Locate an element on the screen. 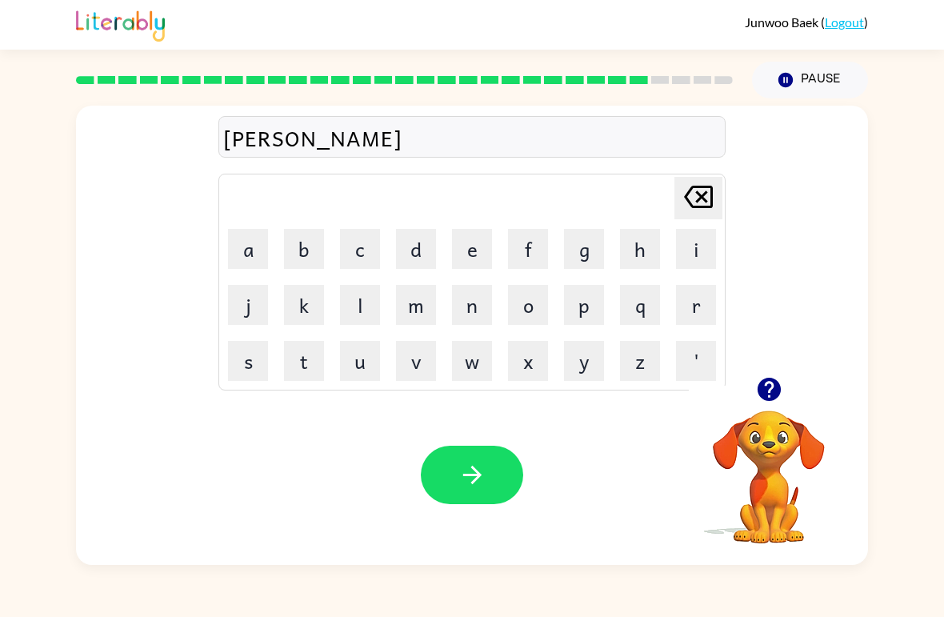  video: Your browser must support playing .mp4 files to use Literably. Please try using another browser. is located at coordinates (768, 465).